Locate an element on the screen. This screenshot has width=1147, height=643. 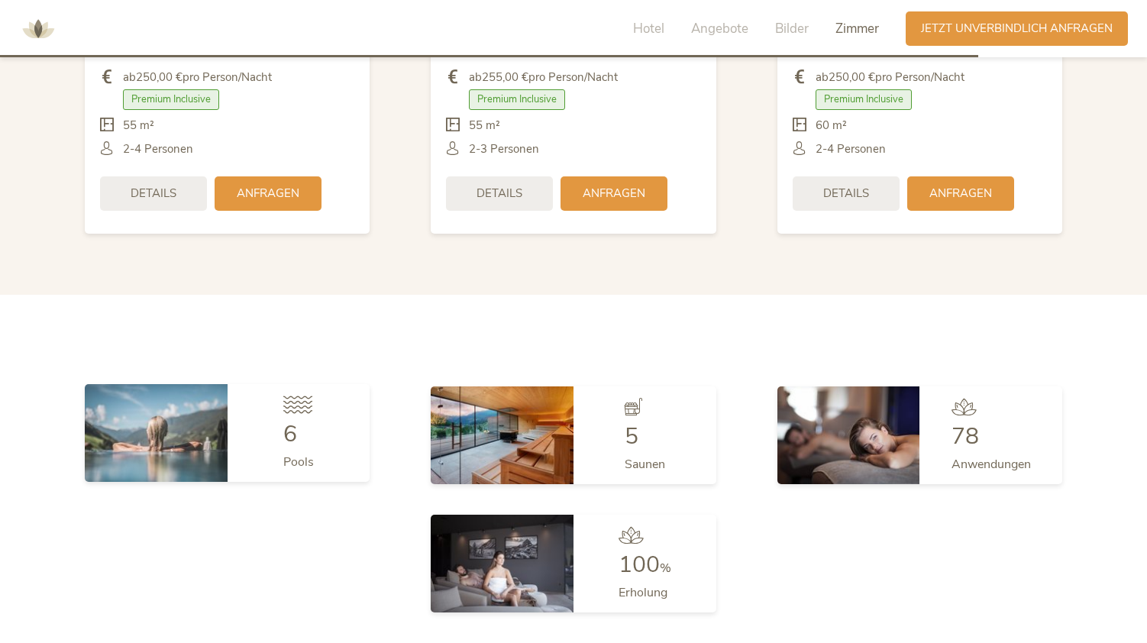
span: 6 is located at coordinates (290, 434).